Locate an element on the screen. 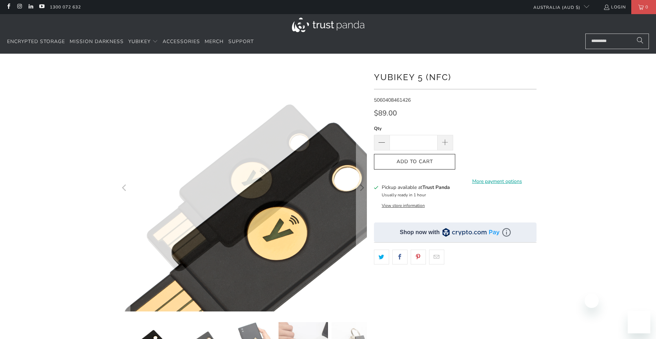  button: View store information is located at coordinates (403, 206).